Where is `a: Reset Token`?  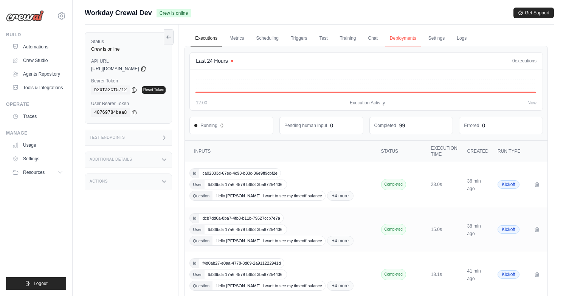
a: Reset Token is located at coordinates (154, 90).